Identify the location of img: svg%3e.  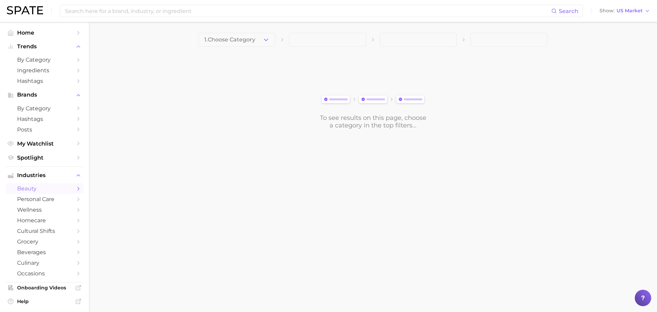
(373, 100).